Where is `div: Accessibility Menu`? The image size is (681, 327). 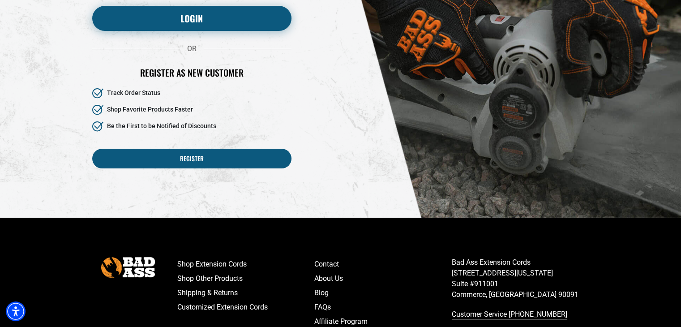 div: Accessibility Menu is located at coordinates (16, 311).